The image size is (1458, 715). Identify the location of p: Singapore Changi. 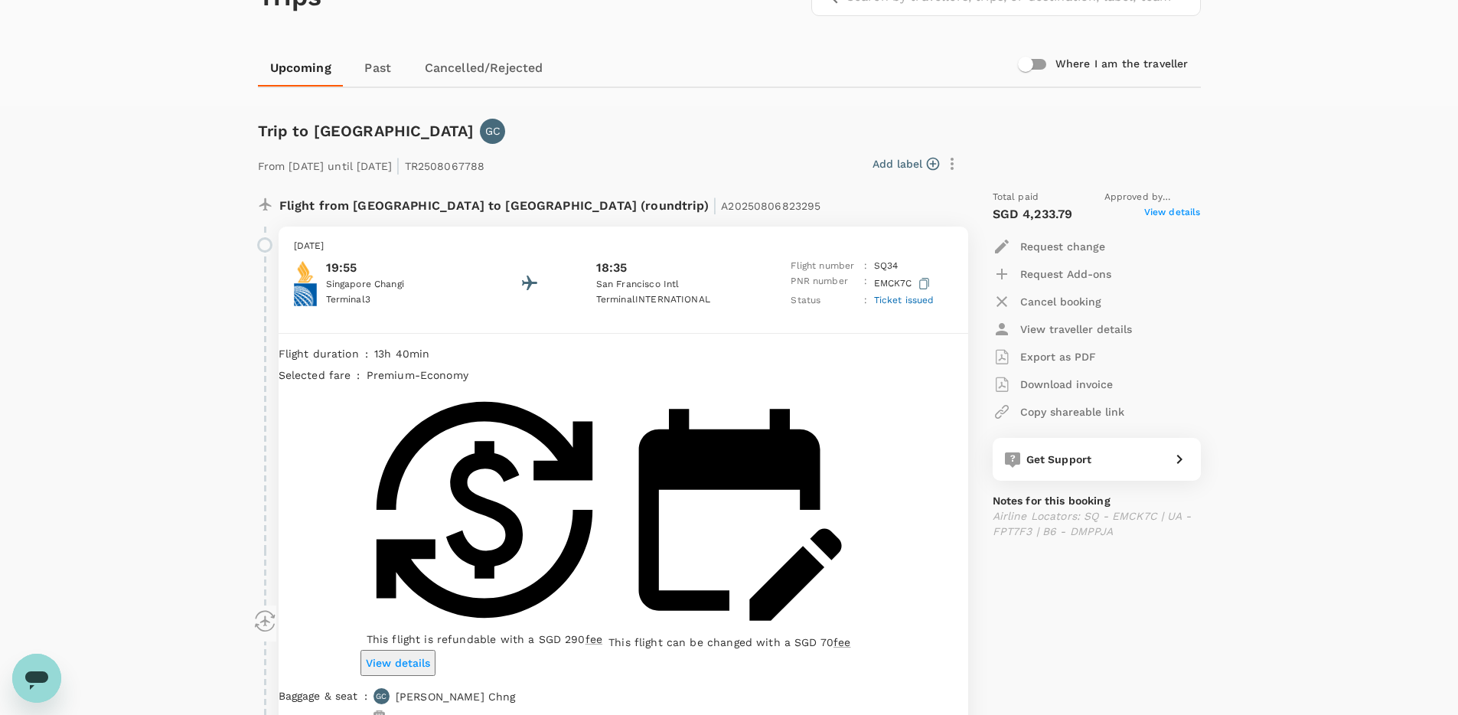
(395, 285).